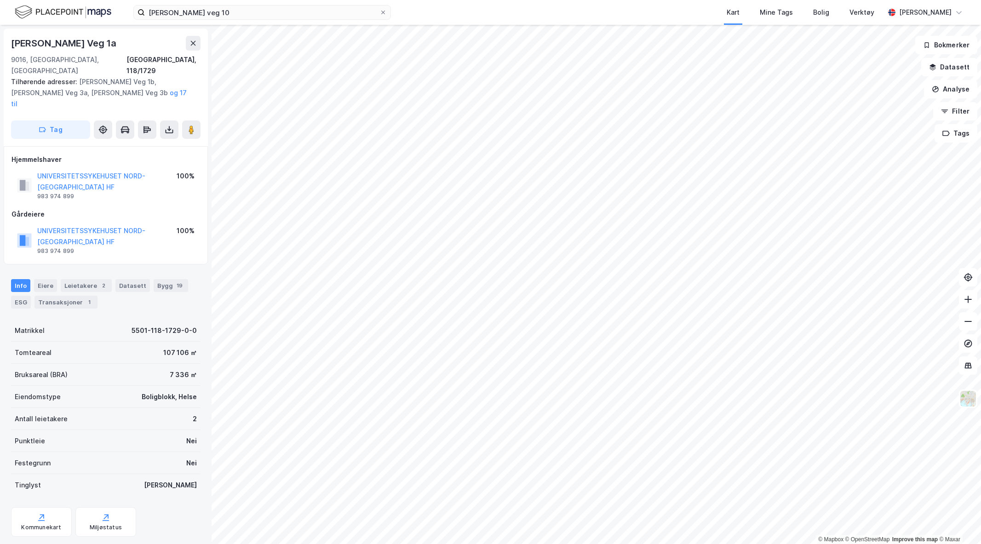 This screenshot has height=544, width=981. What do you see at coordinates (38, 397) in the screenshot?
I see `div: Eiendomstype` at bounding box center [38, 397].